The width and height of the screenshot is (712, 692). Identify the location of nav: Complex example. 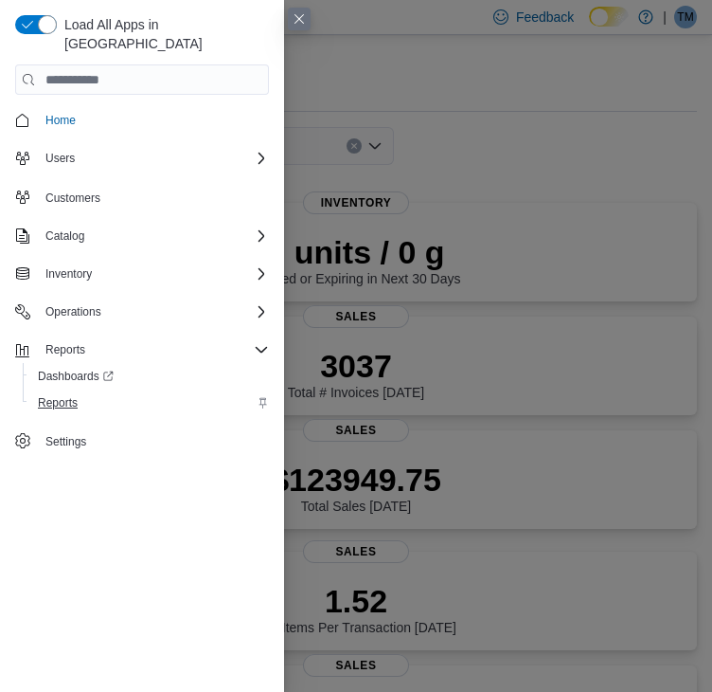
(142, 279).